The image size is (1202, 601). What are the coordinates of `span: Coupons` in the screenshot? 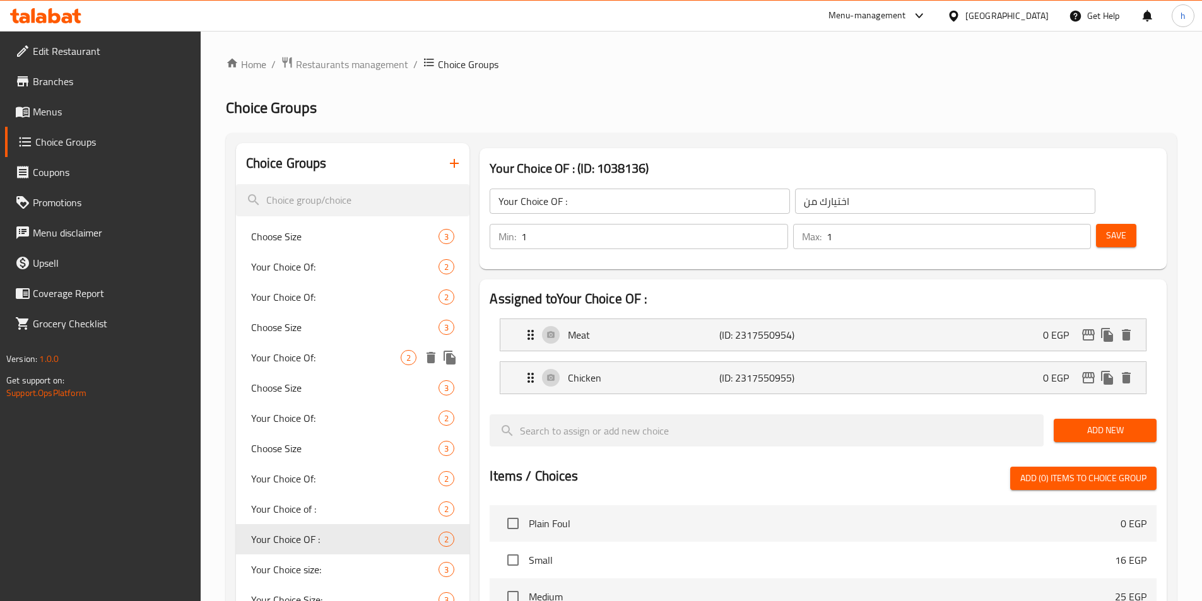 It's located at (112, 172).